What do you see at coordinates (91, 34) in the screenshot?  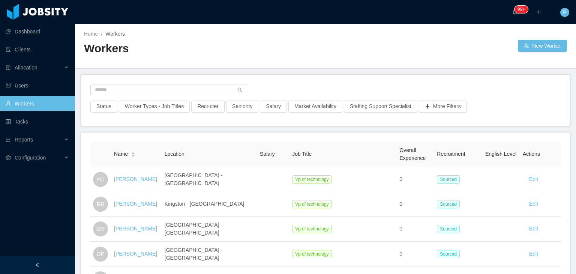 I see `a: Home` at bounding box center [91, 34].